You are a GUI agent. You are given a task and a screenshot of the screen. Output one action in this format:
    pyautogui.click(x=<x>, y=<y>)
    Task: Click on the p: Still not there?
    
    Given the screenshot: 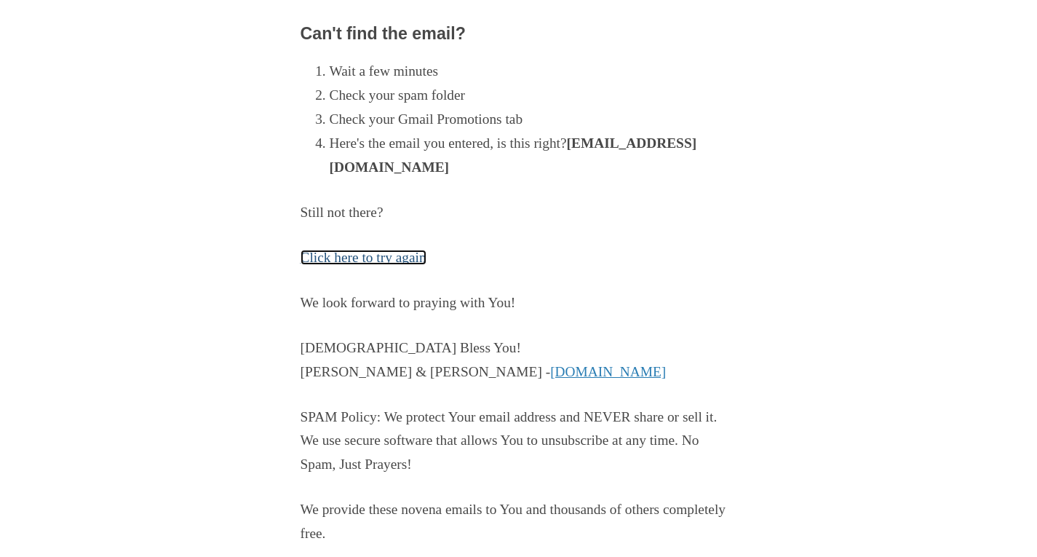 What is the action you would take?
    pyautogui.click(x=519, y=213)
    